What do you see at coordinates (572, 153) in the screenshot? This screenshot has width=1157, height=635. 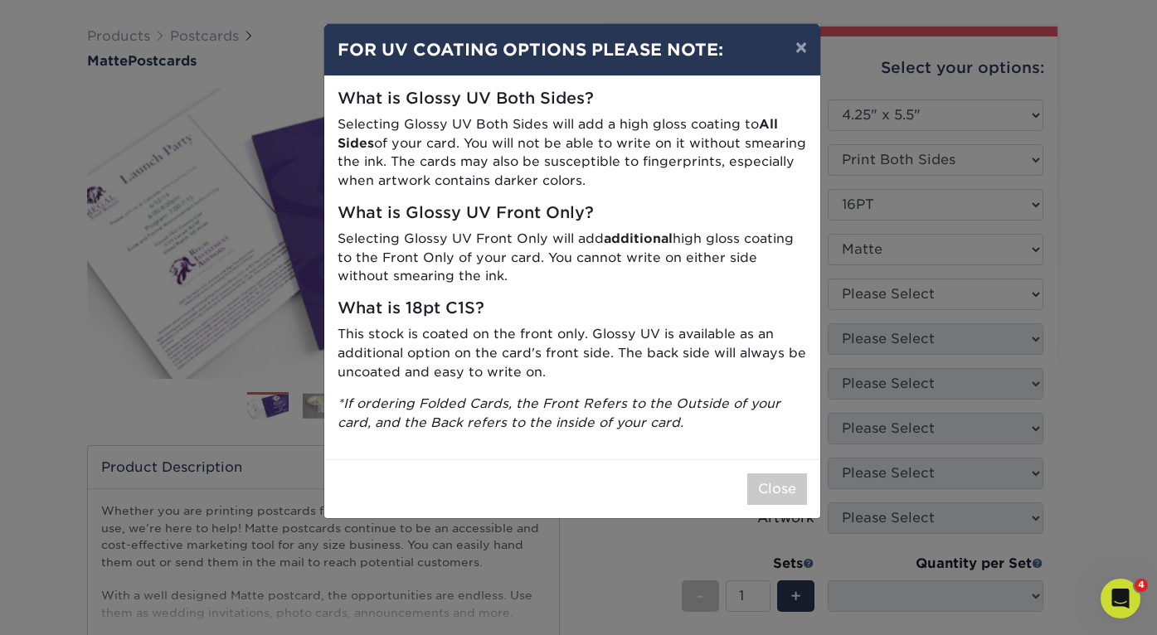 I see `p: Selecting Glossy UV Both Sides will add a high gloss coating to of your card. You will not be abl...` at bounding box center [572, 153].